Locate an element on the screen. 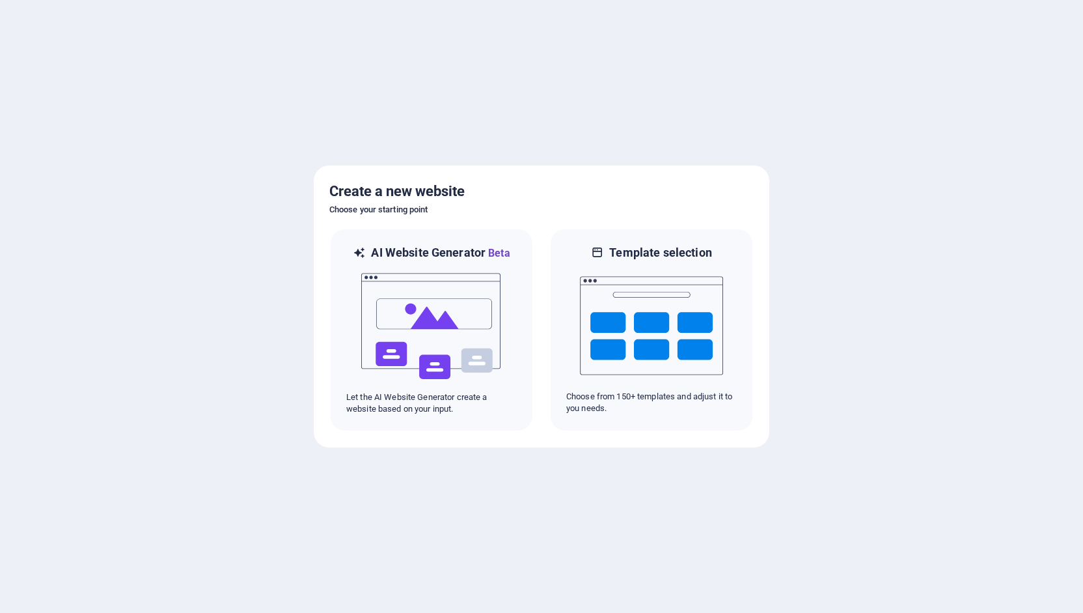 This screenshot has height=613, width=1083. img: ai is located at coordinates (432, 326).